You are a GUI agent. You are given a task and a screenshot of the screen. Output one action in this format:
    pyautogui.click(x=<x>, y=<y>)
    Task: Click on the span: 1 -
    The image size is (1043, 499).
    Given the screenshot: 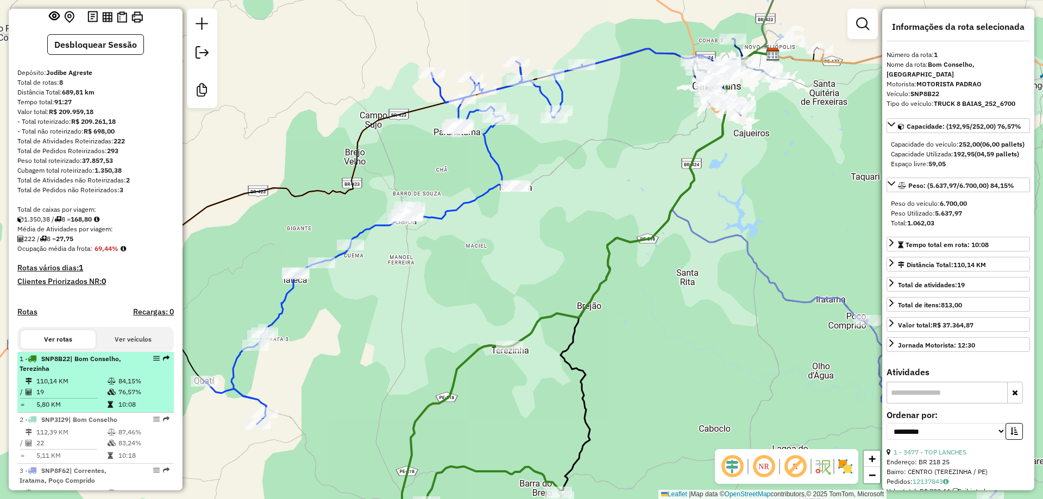 What is the action you would take?
    pyautogui.click(x=70, y=363)
    